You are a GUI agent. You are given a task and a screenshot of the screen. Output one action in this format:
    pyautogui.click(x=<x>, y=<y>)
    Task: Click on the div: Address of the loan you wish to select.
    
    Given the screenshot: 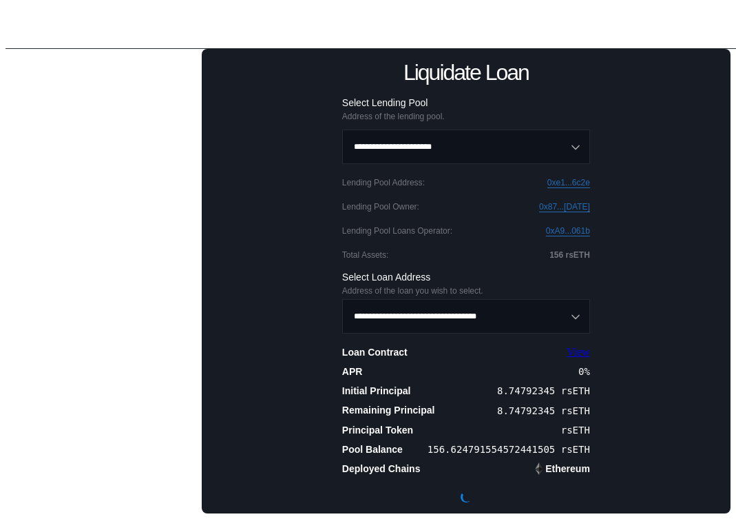 What is the action you would take?
    pyautogui.click(x=466, y=291)
    